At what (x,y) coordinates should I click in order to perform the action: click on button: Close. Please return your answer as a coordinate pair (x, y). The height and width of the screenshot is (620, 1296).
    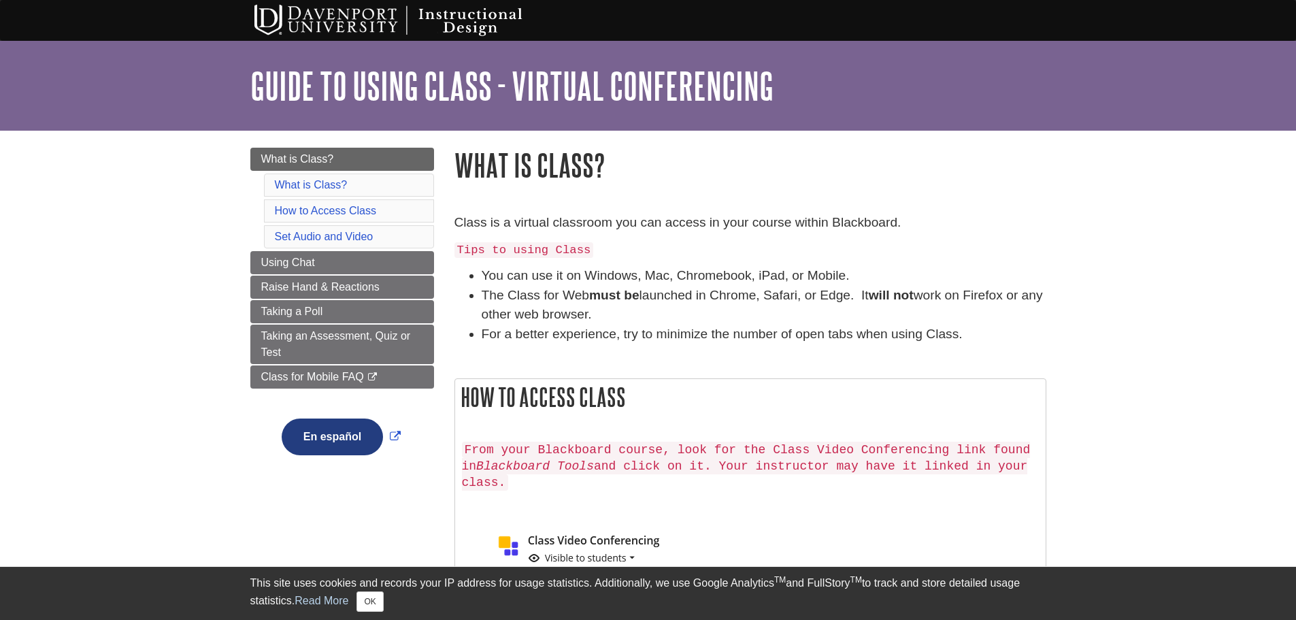
    Looking at the image, I should click on (370, 602).